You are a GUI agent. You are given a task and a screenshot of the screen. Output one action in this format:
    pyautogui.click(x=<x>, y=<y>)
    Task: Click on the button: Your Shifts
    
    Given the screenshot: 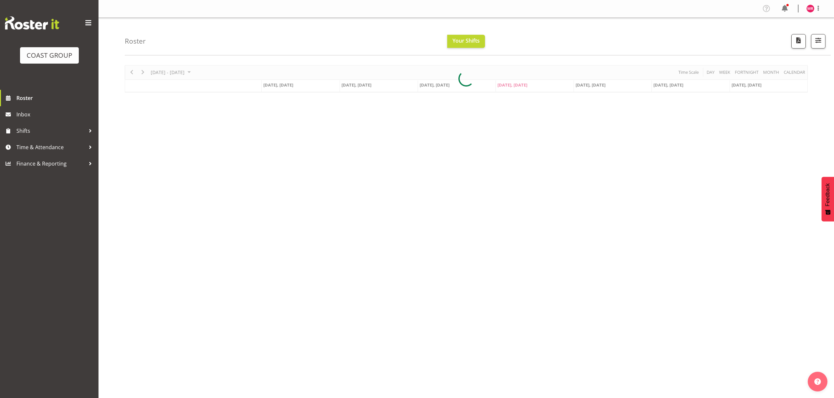 What is the action you would take?
    pyautogui.click(x=466, y=41)
    